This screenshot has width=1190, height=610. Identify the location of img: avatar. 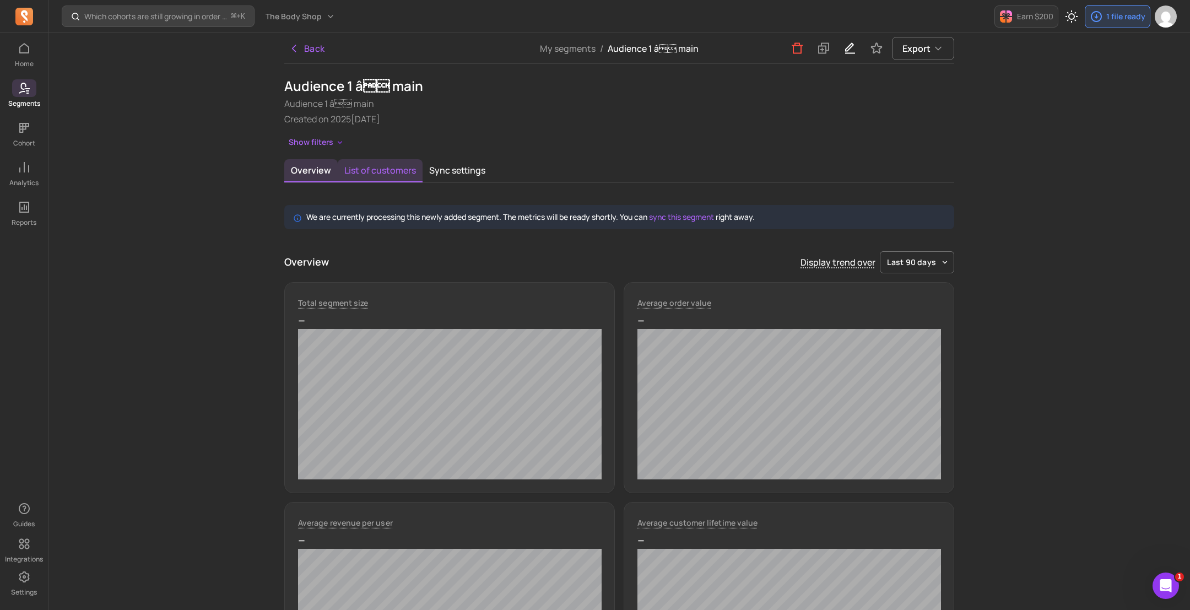
(1166, 17).